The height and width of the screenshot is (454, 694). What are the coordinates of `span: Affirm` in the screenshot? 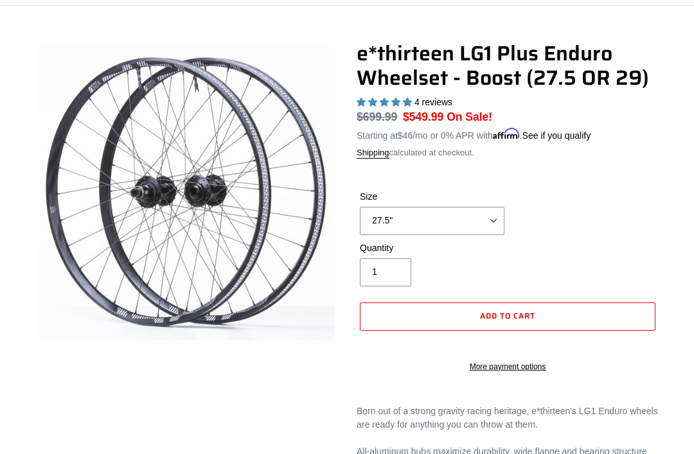 It's located at (506, 134).